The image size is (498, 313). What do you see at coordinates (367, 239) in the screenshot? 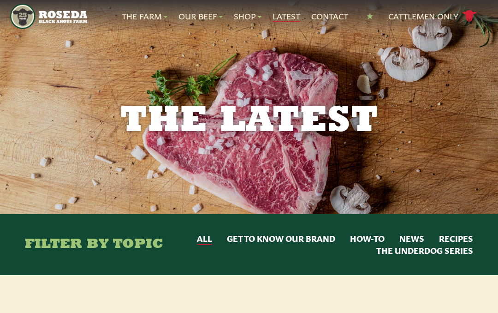
I see `button: How-to` at bounding box center [367, 239].